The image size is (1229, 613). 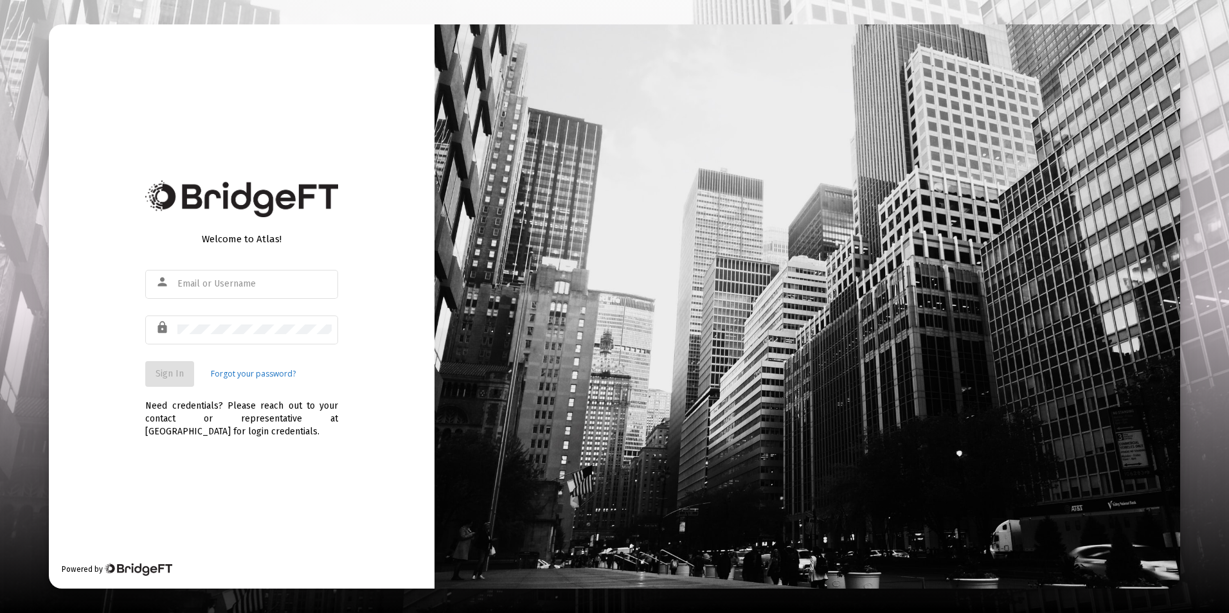 I want to click on button: Sign In, so click(x=170, y=374).